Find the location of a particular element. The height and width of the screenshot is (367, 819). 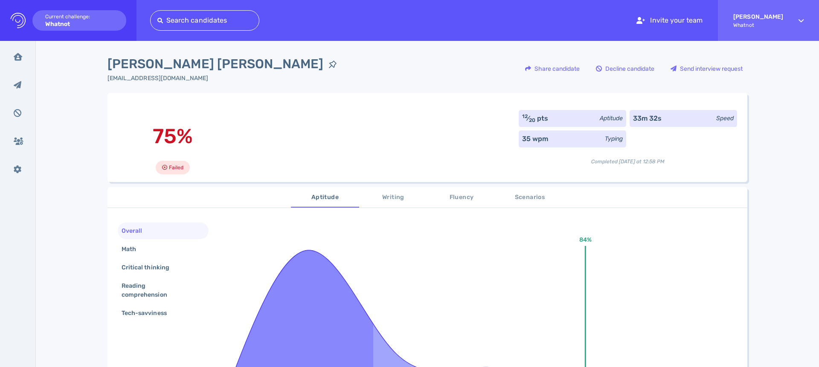

div: Typing is located at coordinates (614, 139).